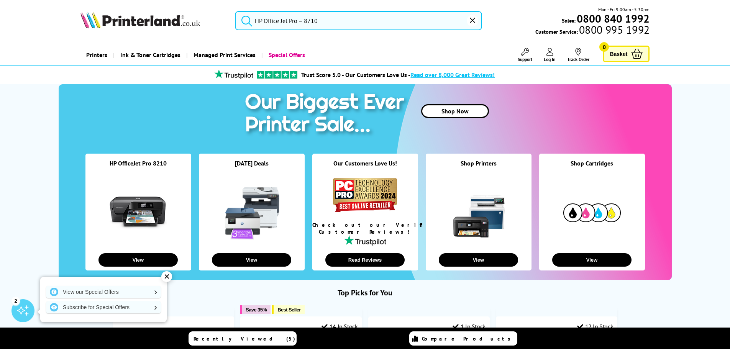  Describe the element at coordinates (149, 55) in the screenshot. I see `a: Ink & Toner Cartridges` at that location.